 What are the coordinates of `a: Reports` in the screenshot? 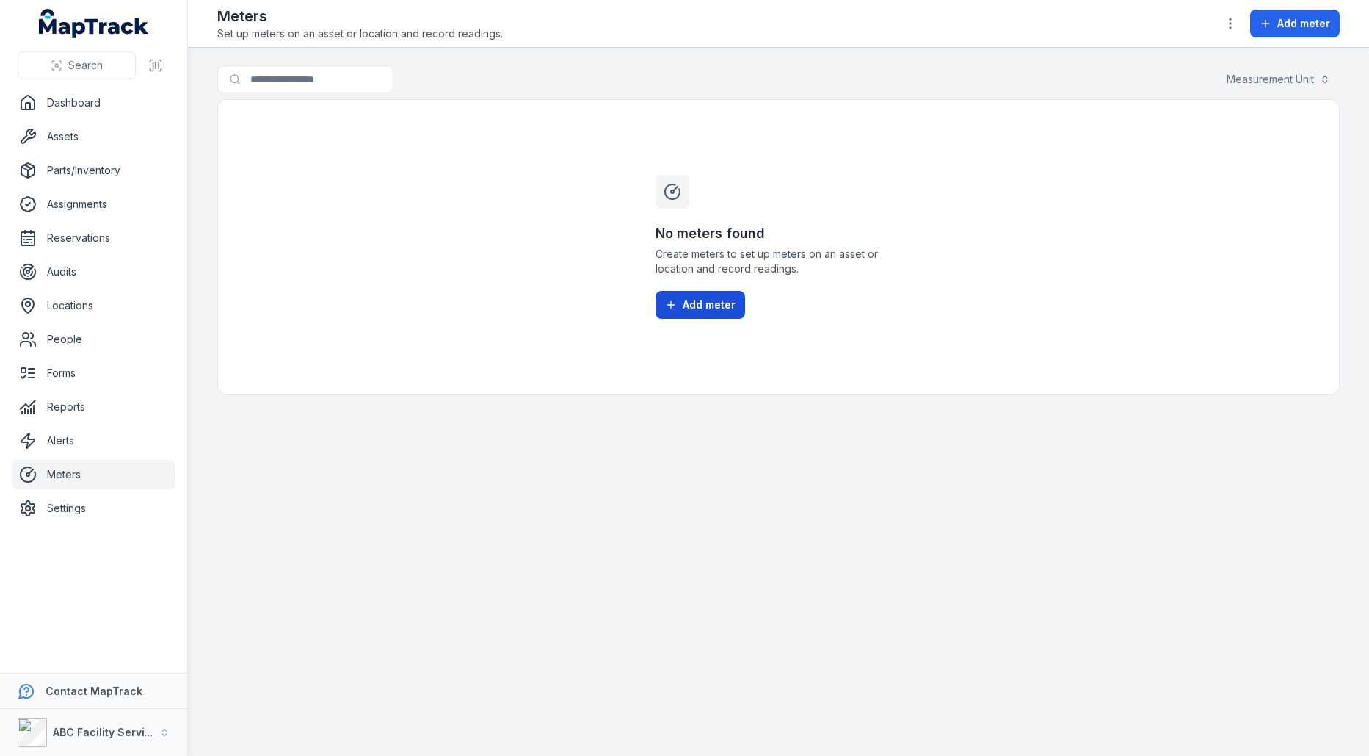 It's located at (93, 407).